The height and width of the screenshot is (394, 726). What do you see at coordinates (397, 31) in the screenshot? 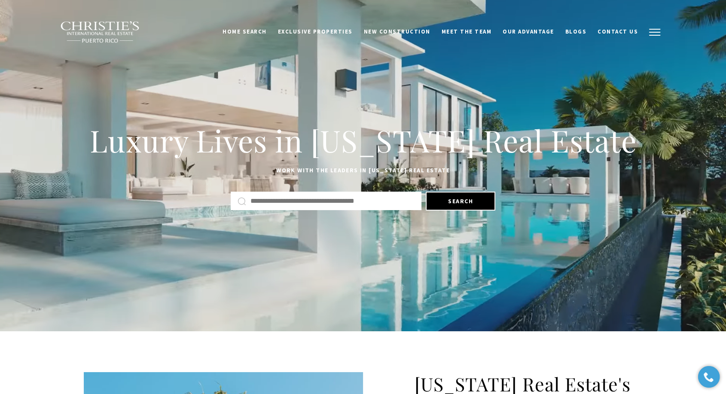
I see `span: New Construction` at bounding box center [397, 31].